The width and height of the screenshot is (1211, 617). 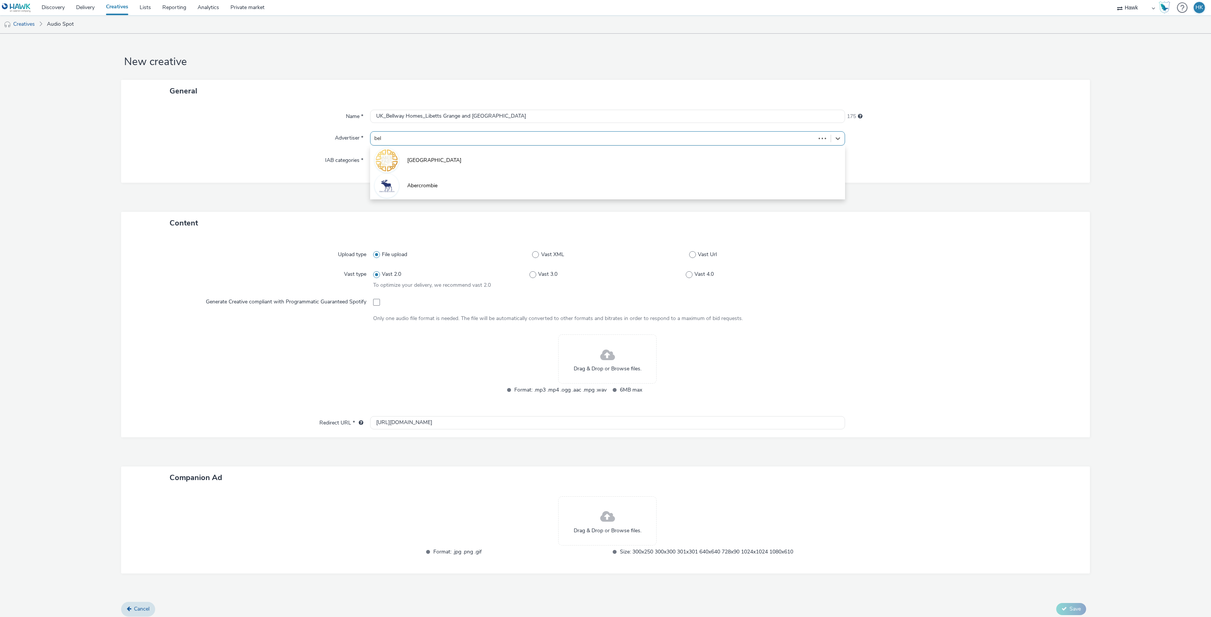 What do you see at coordinates (183, 91) in the screenshot?
I see `span: General` at bounding box center [183, 91].